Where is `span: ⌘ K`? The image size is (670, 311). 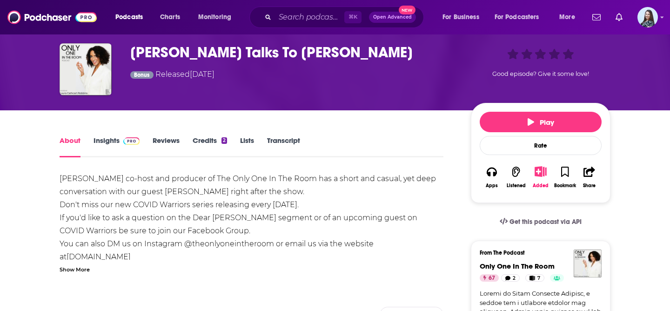 span: ⌘ K is located at coordinates (353, 17).